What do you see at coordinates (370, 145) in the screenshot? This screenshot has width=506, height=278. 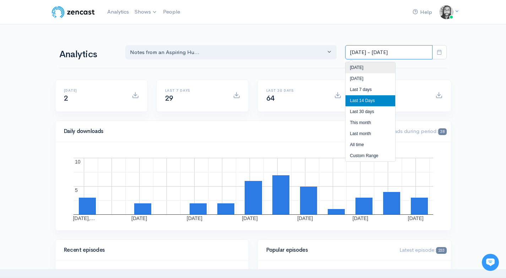 I see `li: All time` at bounding box center [370, 145].